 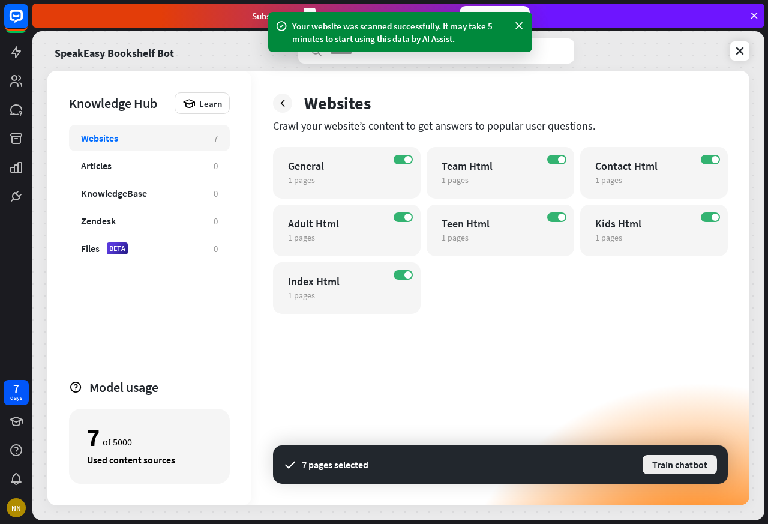 I want to click on a: 7 days, so click(x=16, y=393).